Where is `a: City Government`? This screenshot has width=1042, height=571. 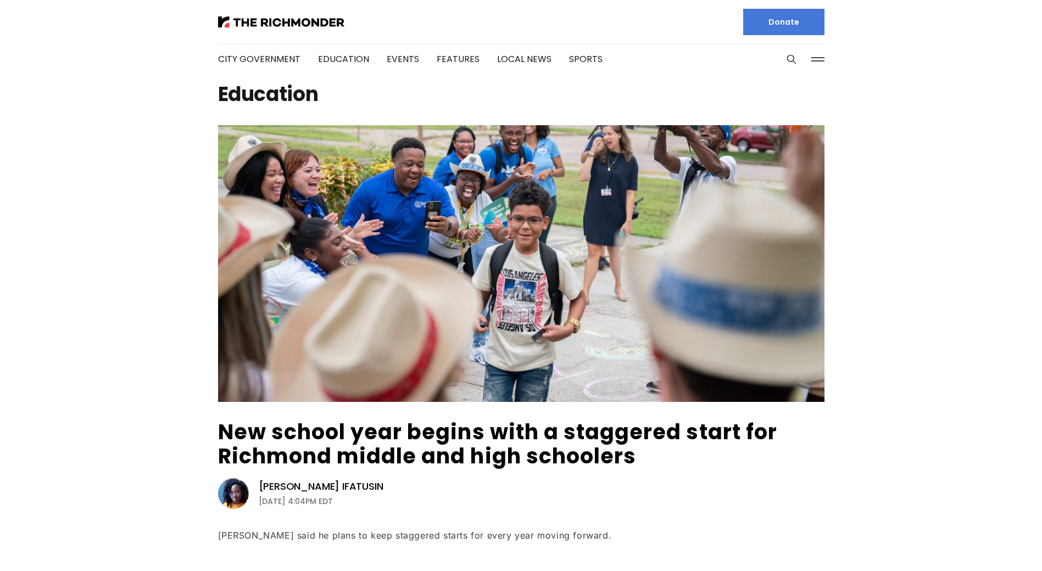 a: City Government is located at coordinates (259, 59).